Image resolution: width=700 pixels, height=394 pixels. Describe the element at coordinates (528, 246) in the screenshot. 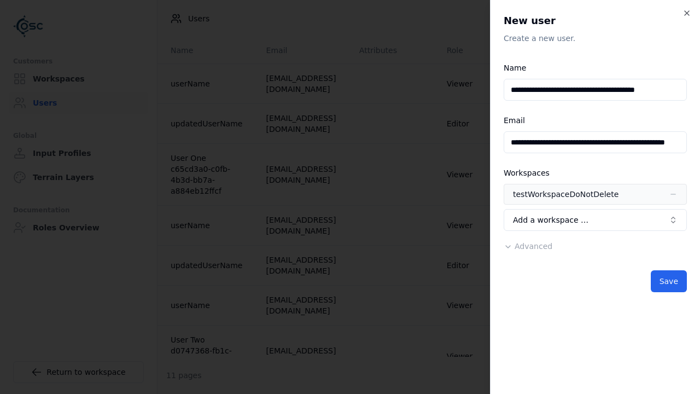

I see `button: Advanced` at that location.